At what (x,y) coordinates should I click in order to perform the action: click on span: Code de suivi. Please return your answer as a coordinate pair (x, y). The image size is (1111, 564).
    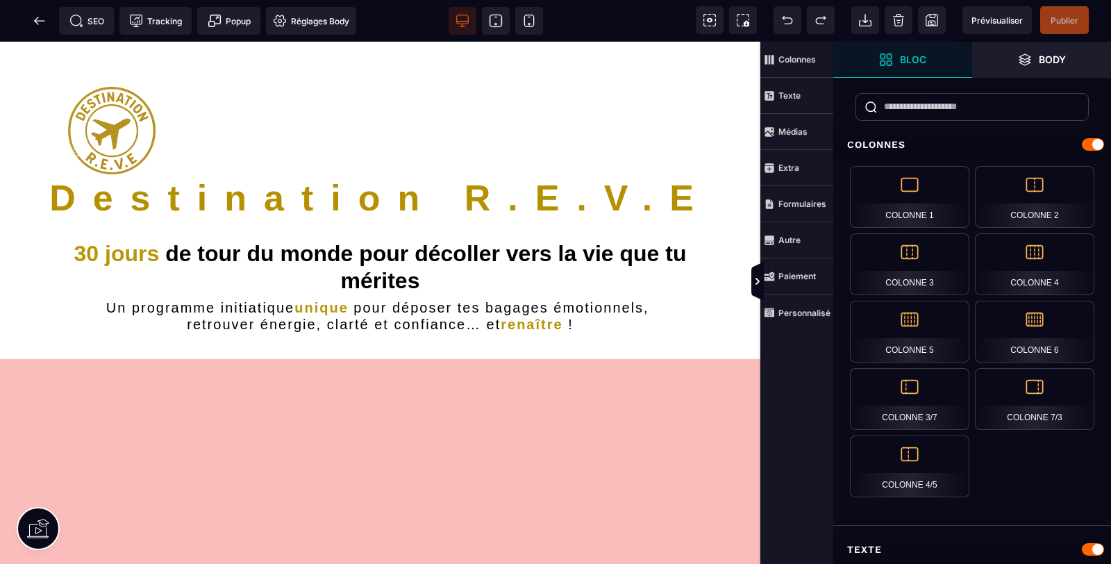
    Looking at the image, I should click on (156, 21).